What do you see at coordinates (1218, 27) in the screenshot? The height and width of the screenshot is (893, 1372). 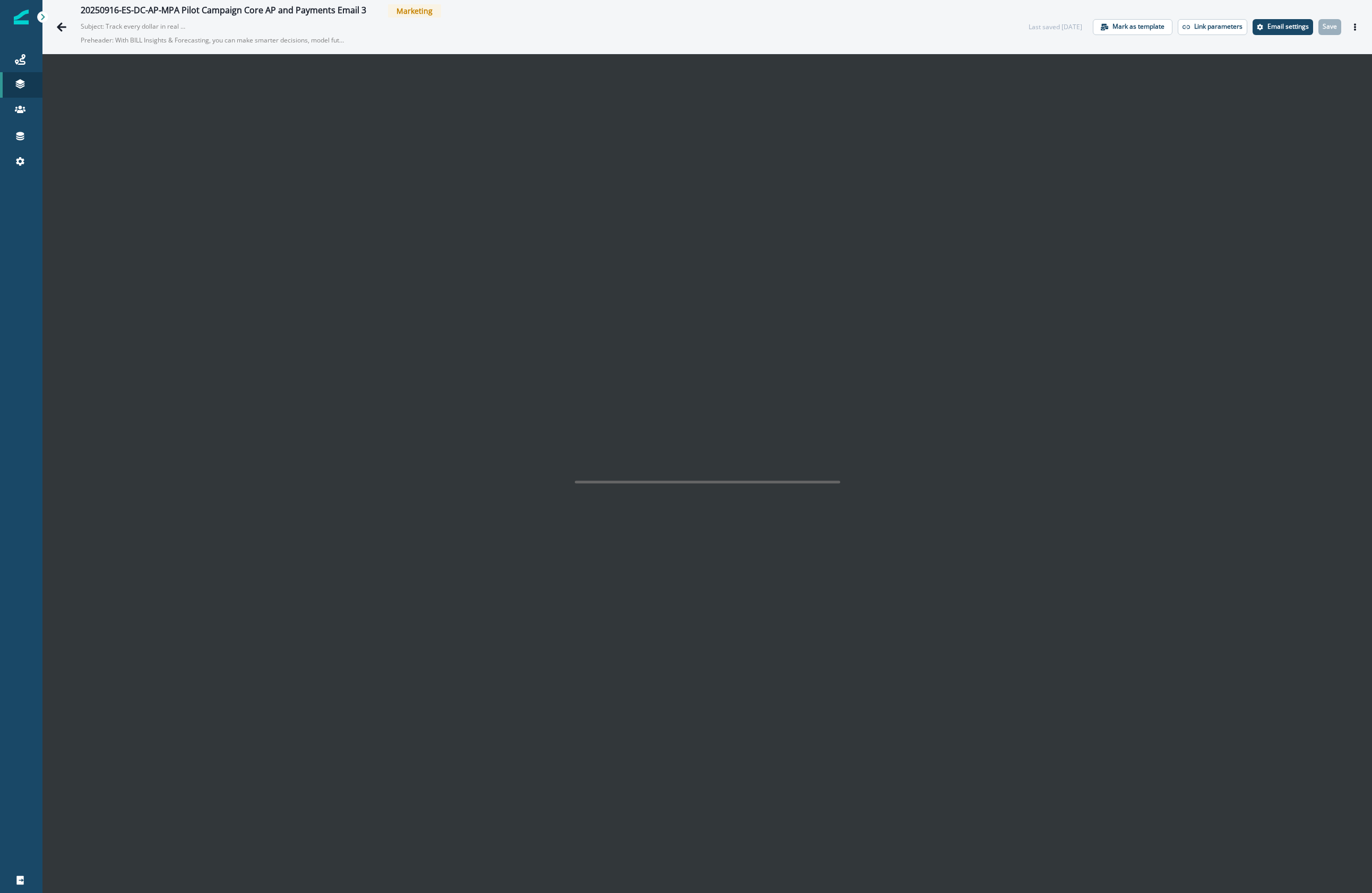 I see `p: Link parameters` at bounding box center [1218, 27].